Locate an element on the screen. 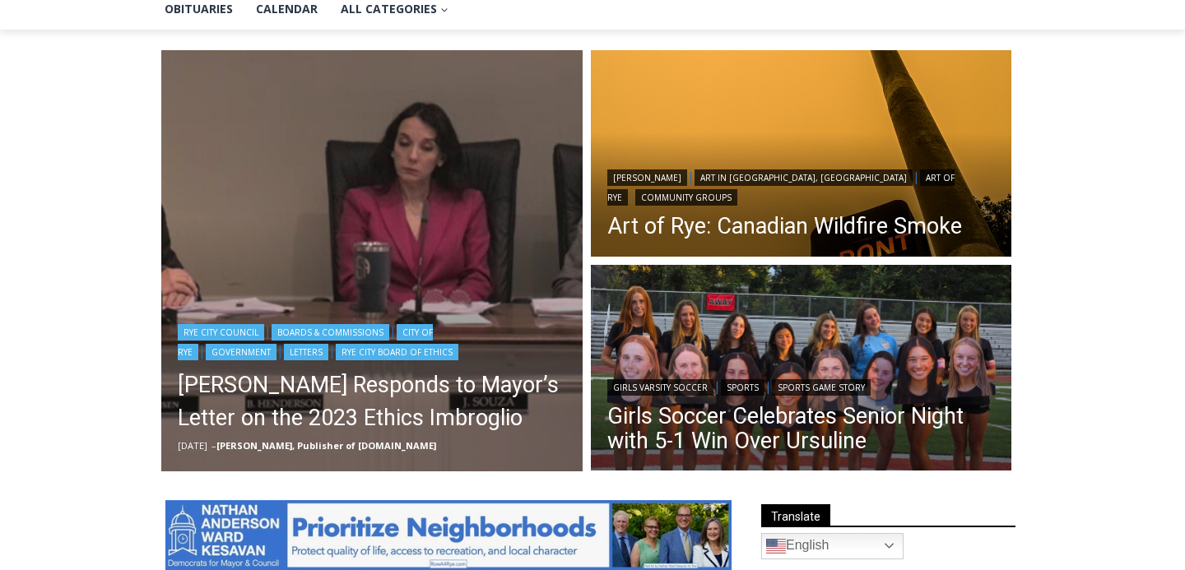 Image resolution: width=1185 pixels, height=570 pixels. a: Girls Varsity Soccer is located at coordinates (660, 388).